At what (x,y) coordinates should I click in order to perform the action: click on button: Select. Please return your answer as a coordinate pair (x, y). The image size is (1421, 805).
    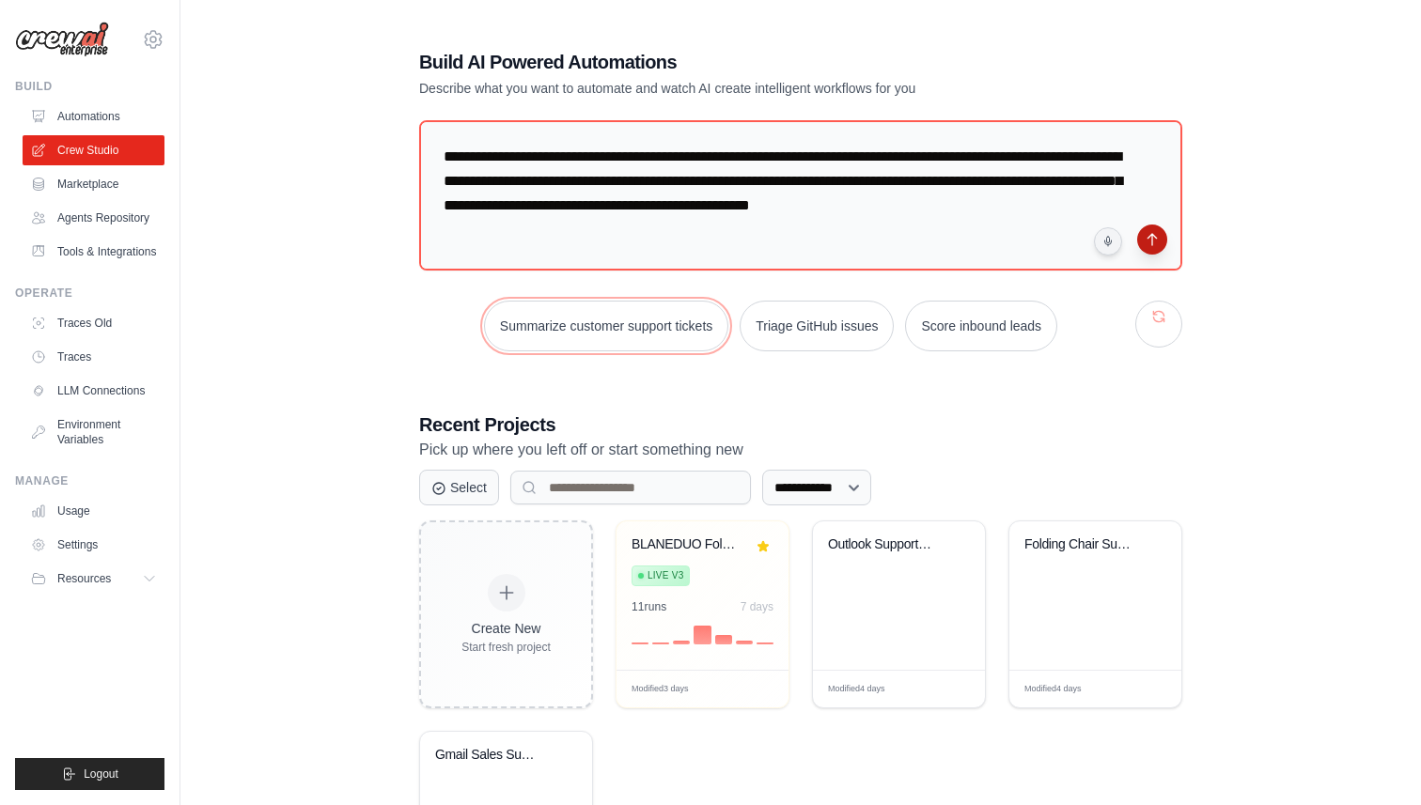
    Looking at the image, I should click on (459, 488).